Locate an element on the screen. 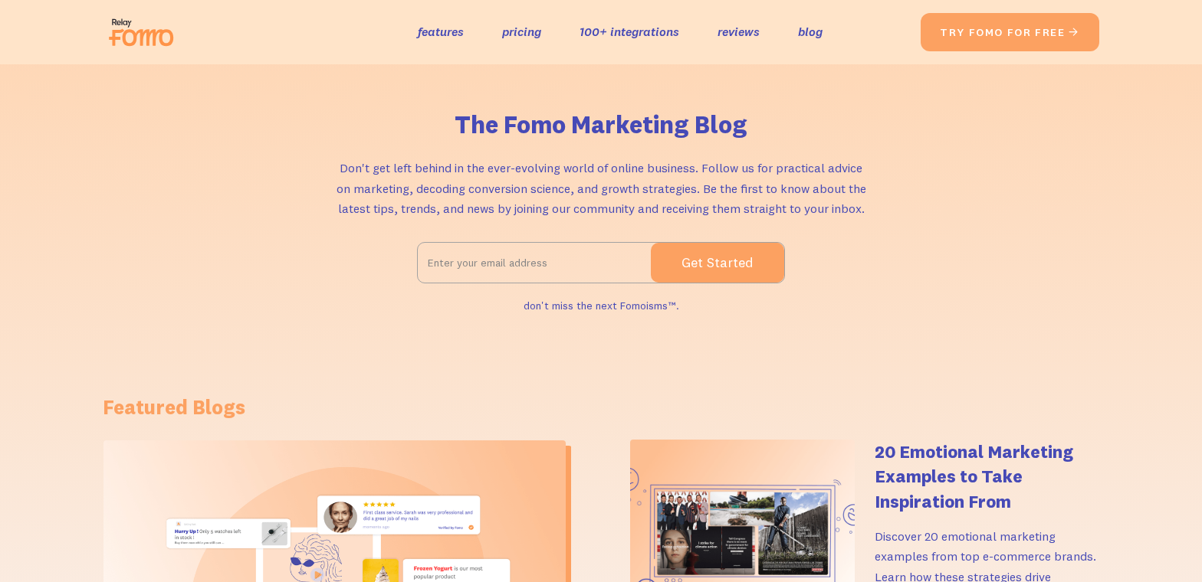  h1: The Fomo Marketing Blog is located at coordinates (601, 125).